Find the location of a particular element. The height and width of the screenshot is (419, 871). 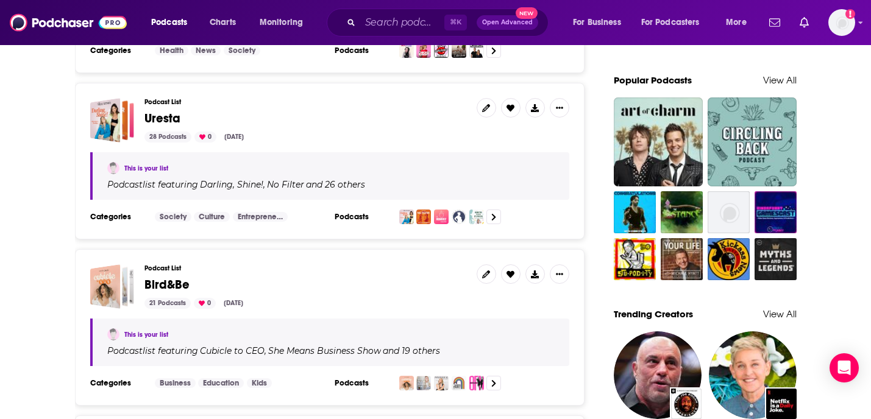

img: Birth With Power is located at coordinates (477, 217).